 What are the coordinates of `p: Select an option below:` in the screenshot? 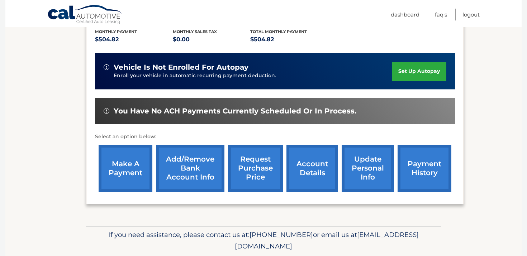 It's located at (275, 137).